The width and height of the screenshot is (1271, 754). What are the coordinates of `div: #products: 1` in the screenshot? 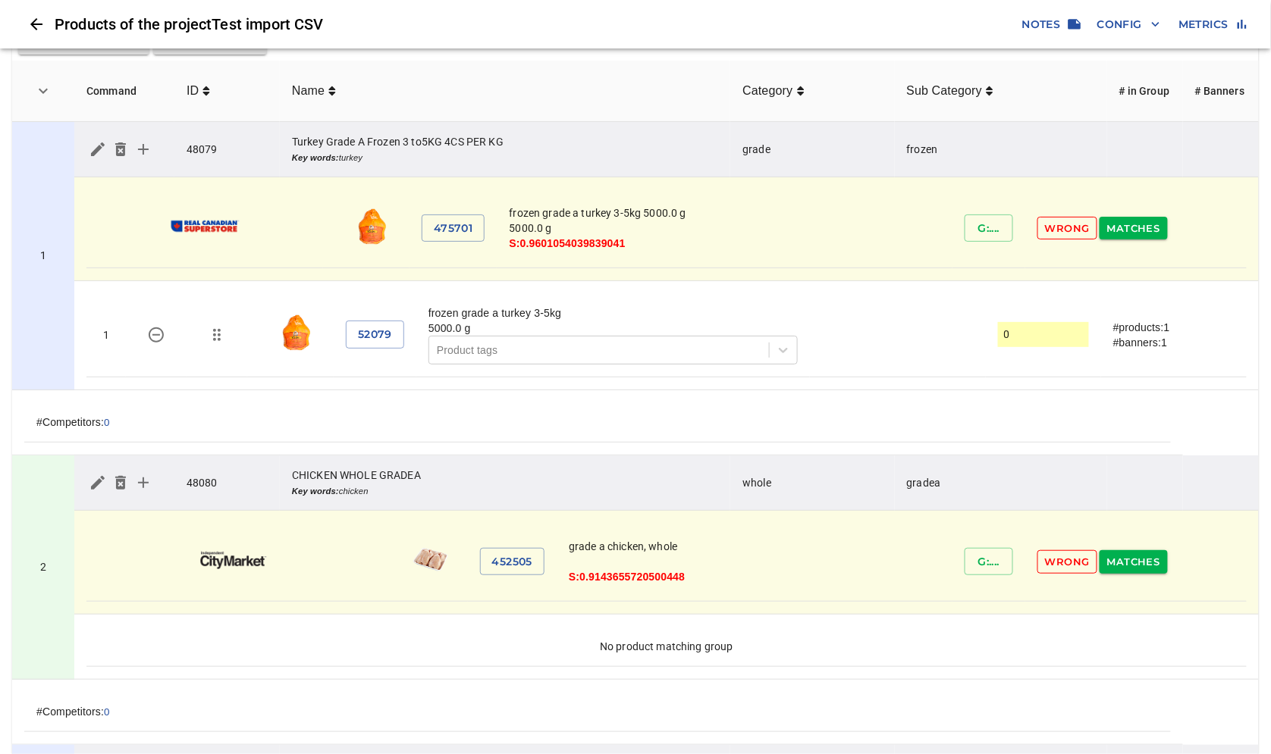 It's located at (1173, 327).